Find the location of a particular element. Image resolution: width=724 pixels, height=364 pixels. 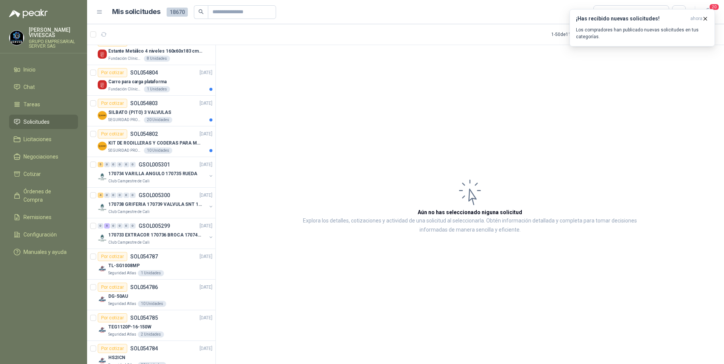

span: Tareas is located at coordinates (32, 105).